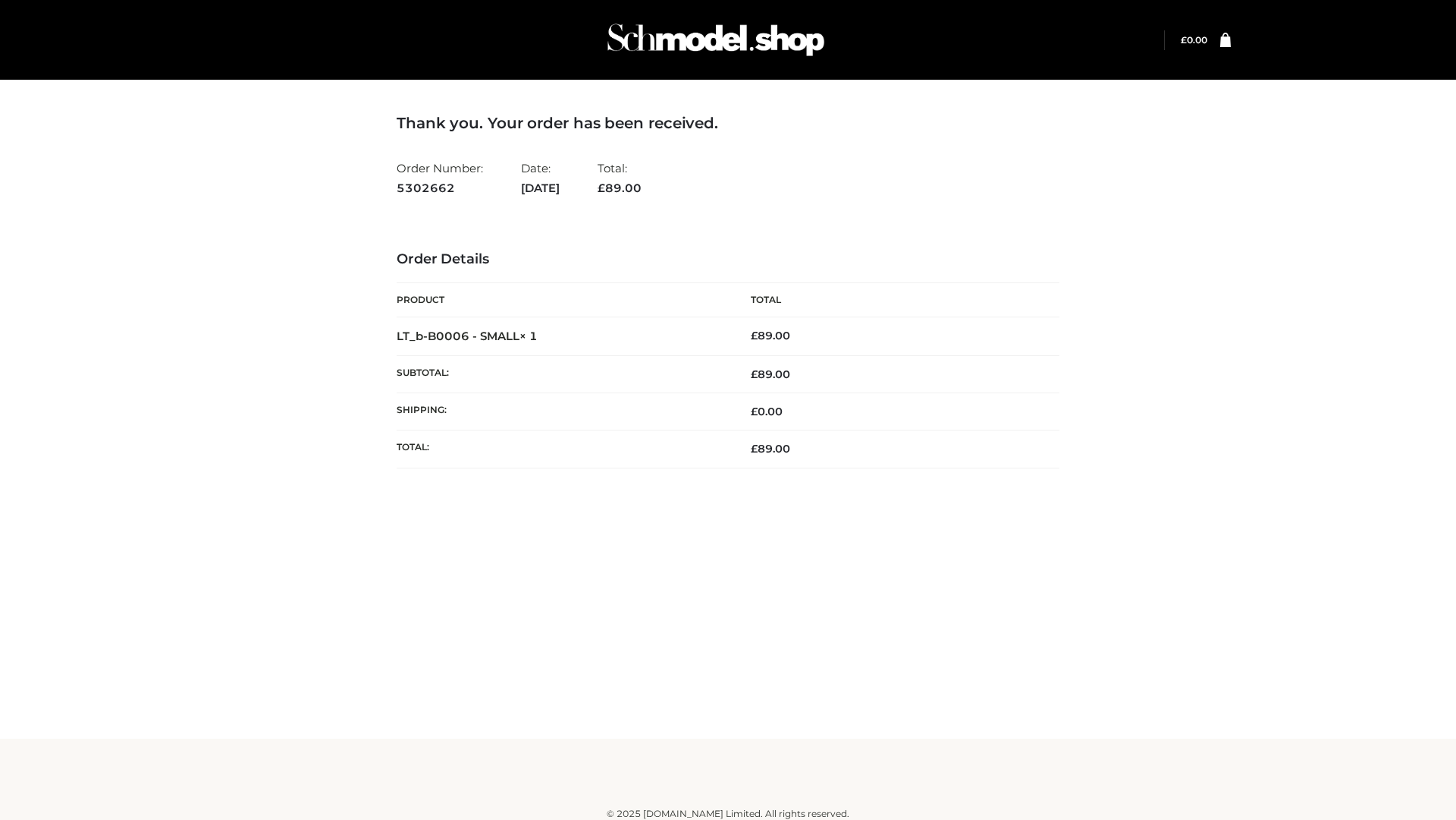 The height and width of the screenshot is (820, 1456). What do you see at coordinates (728, 260) in the screenshot?
I see `h3: Order Details` at bounding box center [728, 260].